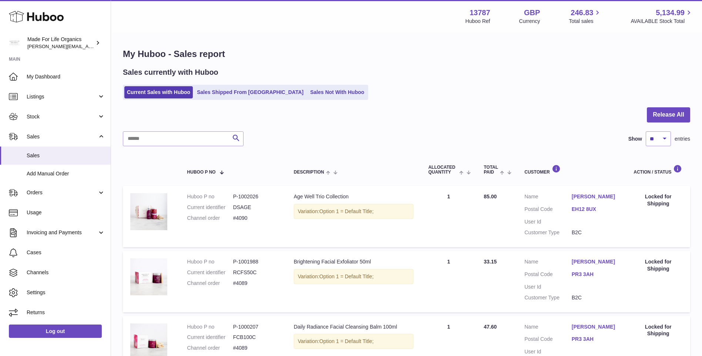 The height and width of the screenshot is (356, 702). Describe the element at coordinates (55, 331) in the screenshot. I see `a: Log out` at that location.